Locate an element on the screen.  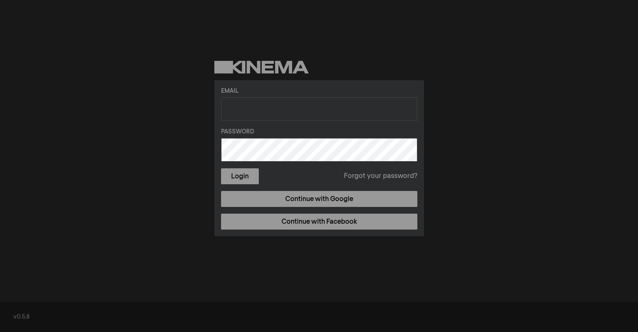
a: Continue with Facebook is located at coordinates (319, 222).